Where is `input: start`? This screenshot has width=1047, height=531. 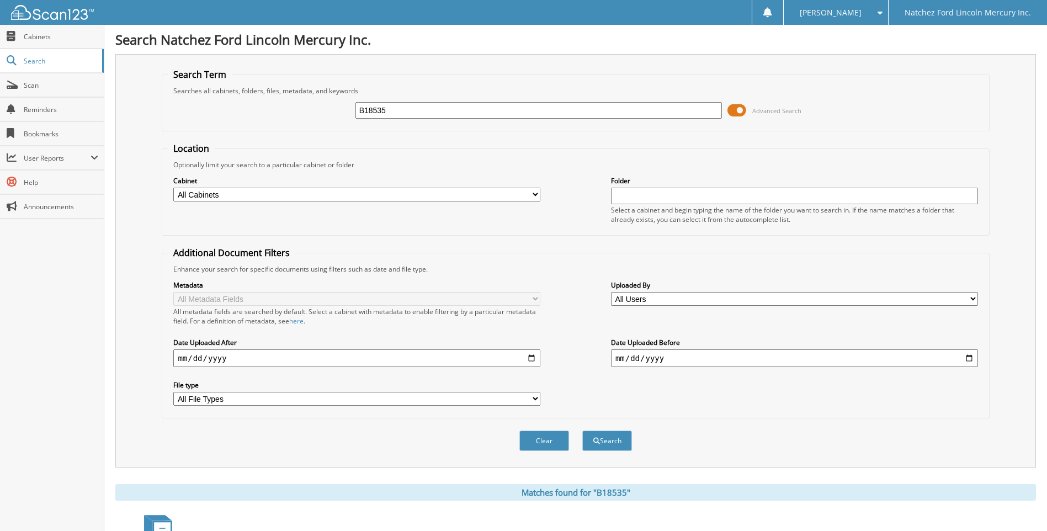 input: start is located at coordinates (357, 358).